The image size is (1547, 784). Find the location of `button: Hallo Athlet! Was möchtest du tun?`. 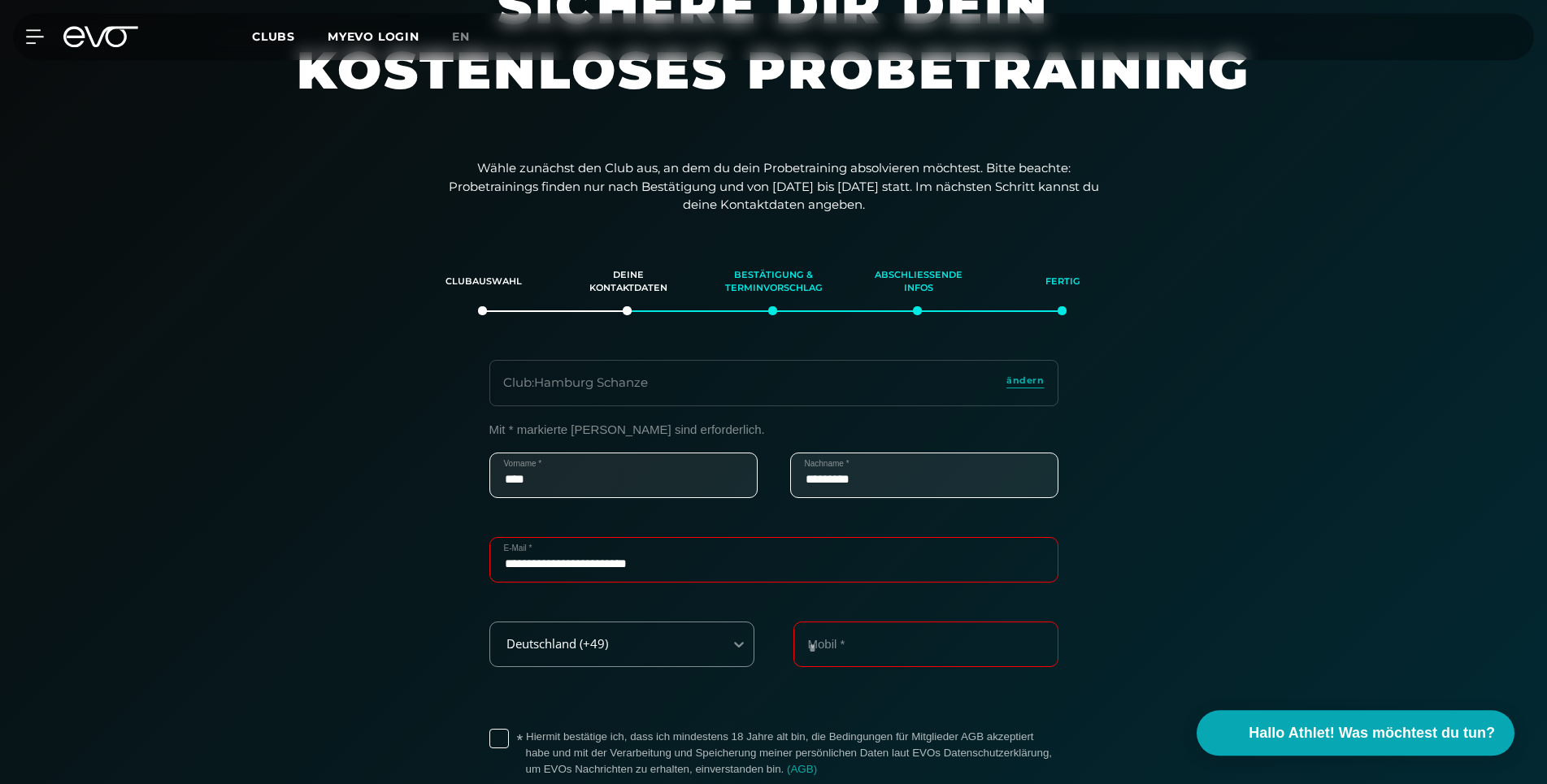

button: Hallo Athlet! Was möchtest du tun? is located at coordinates (1355, 733).